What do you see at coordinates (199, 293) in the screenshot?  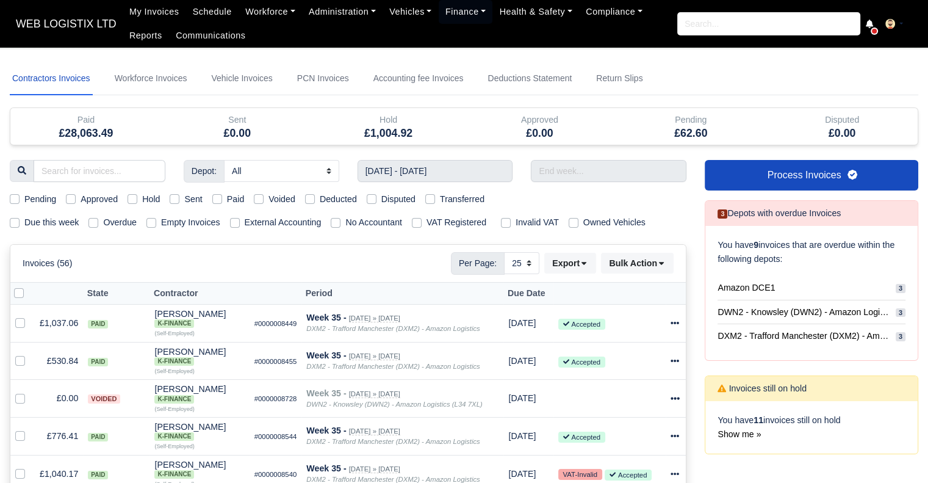 I see `th: Contractor` at bounding box center [199, 293].